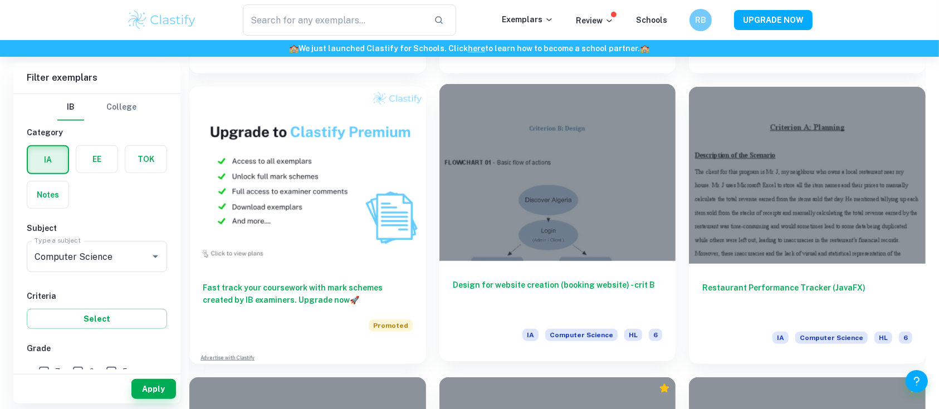  What do you see at coordinates (97, 159) in the screenshot?
I see `button: EE` at bounding box center [97, 159].